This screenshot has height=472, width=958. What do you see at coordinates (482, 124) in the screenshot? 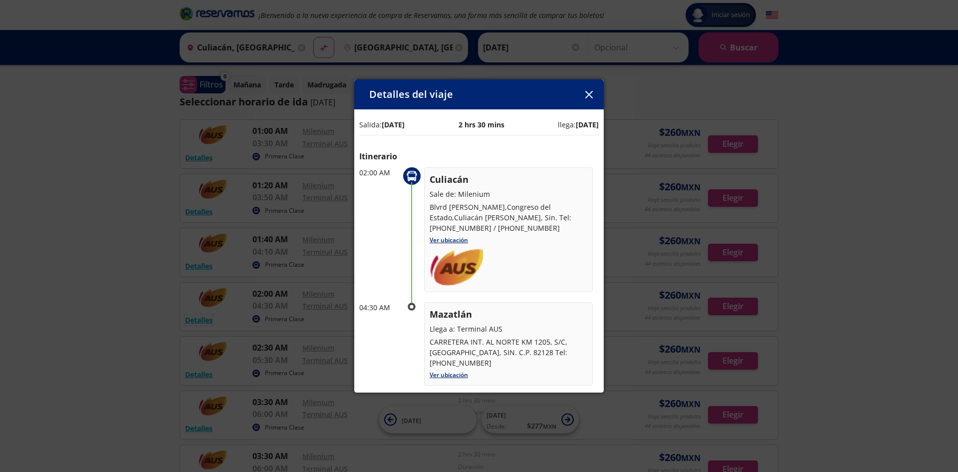
I see `p: 2 hrs 30 mins` at bounding box center [482, 124].